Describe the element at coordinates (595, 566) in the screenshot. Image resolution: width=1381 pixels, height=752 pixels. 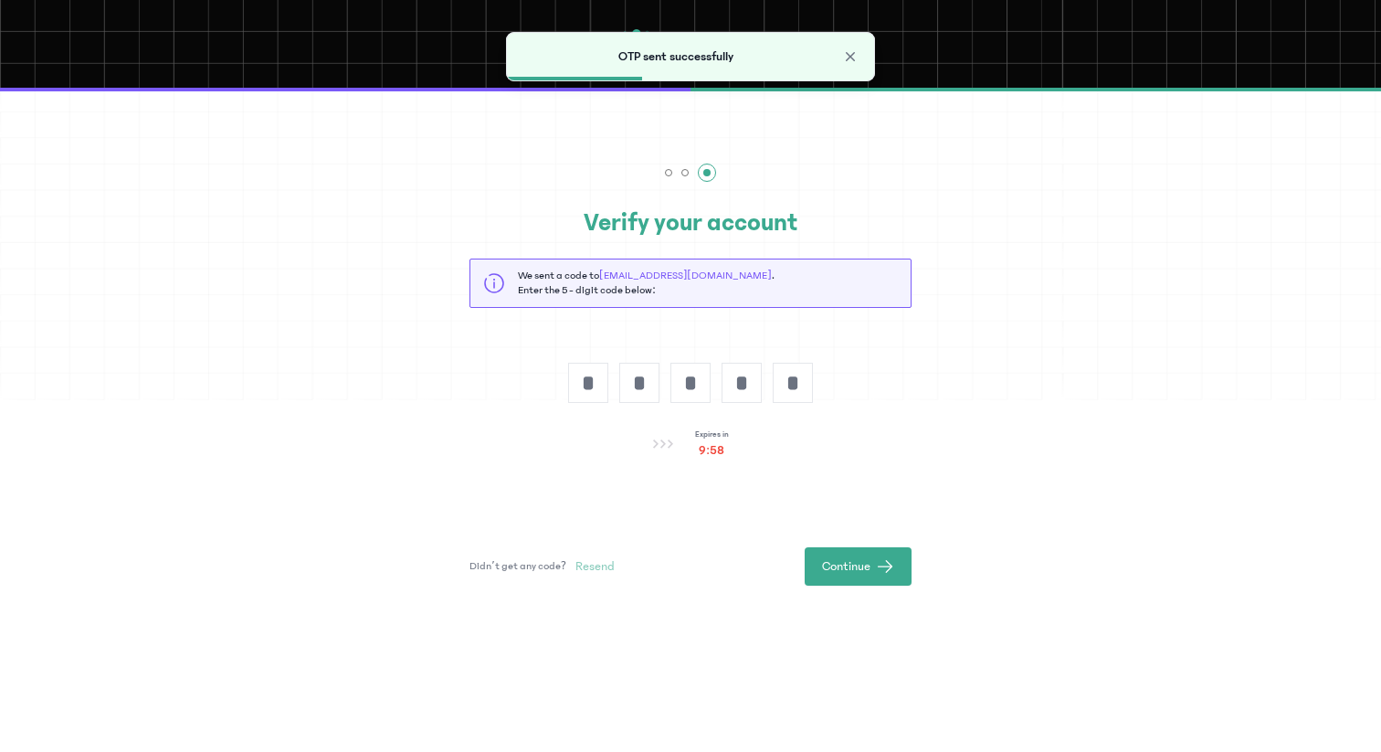
I see `button: Resend` at that location.